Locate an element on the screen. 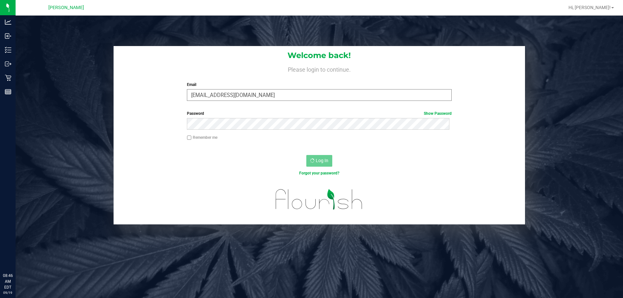  button: Log In is located at coordinates (319, 161).